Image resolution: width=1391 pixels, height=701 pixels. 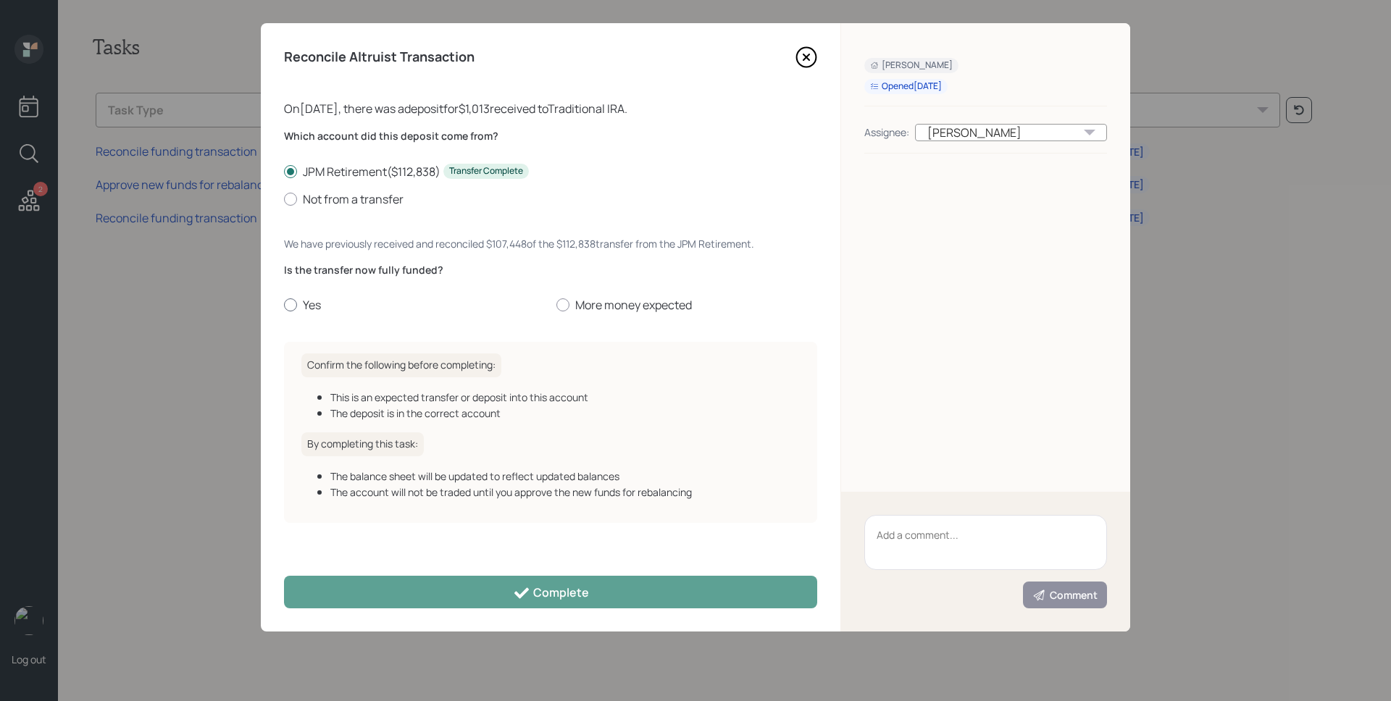 What do you see at coordinates (401, 365) in the screenshot?
I see `h6: Confirm the following before completing:` at bounding box center [401, 365].